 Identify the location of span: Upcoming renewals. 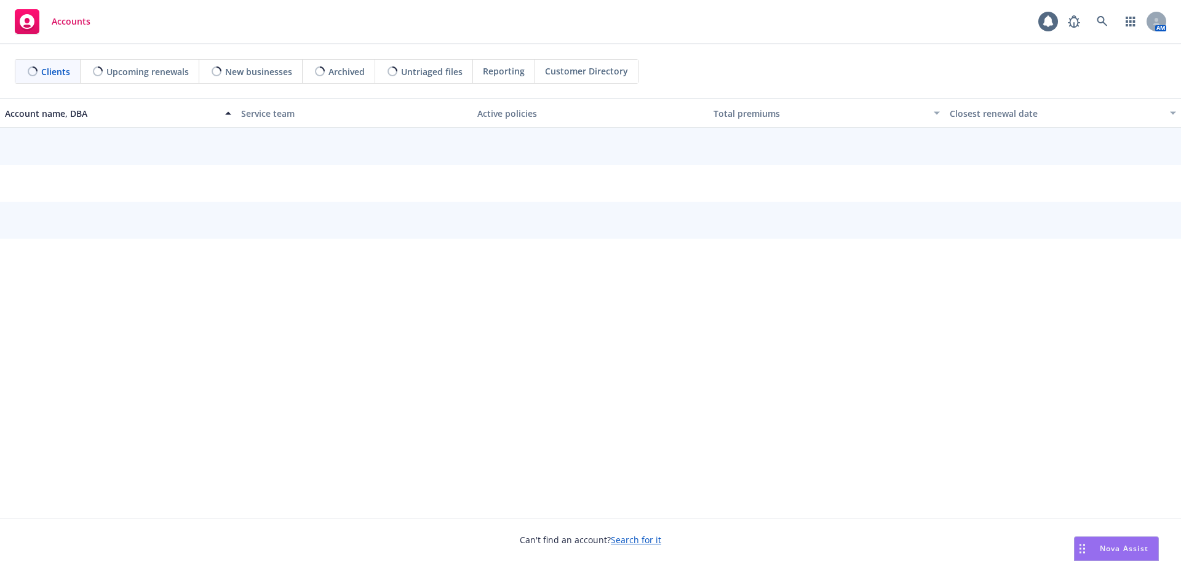
(148, 71).